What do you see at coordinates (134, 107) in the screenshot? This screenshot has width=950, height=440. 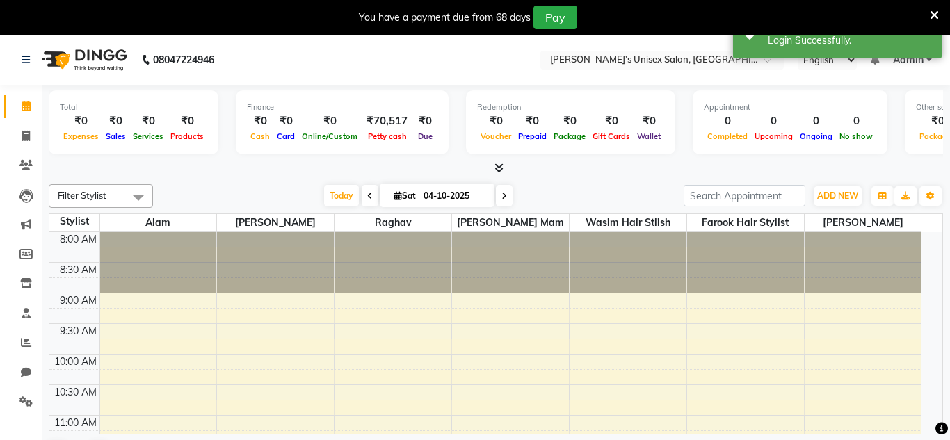 I see `div: Total` at bounding box center [134, 107].